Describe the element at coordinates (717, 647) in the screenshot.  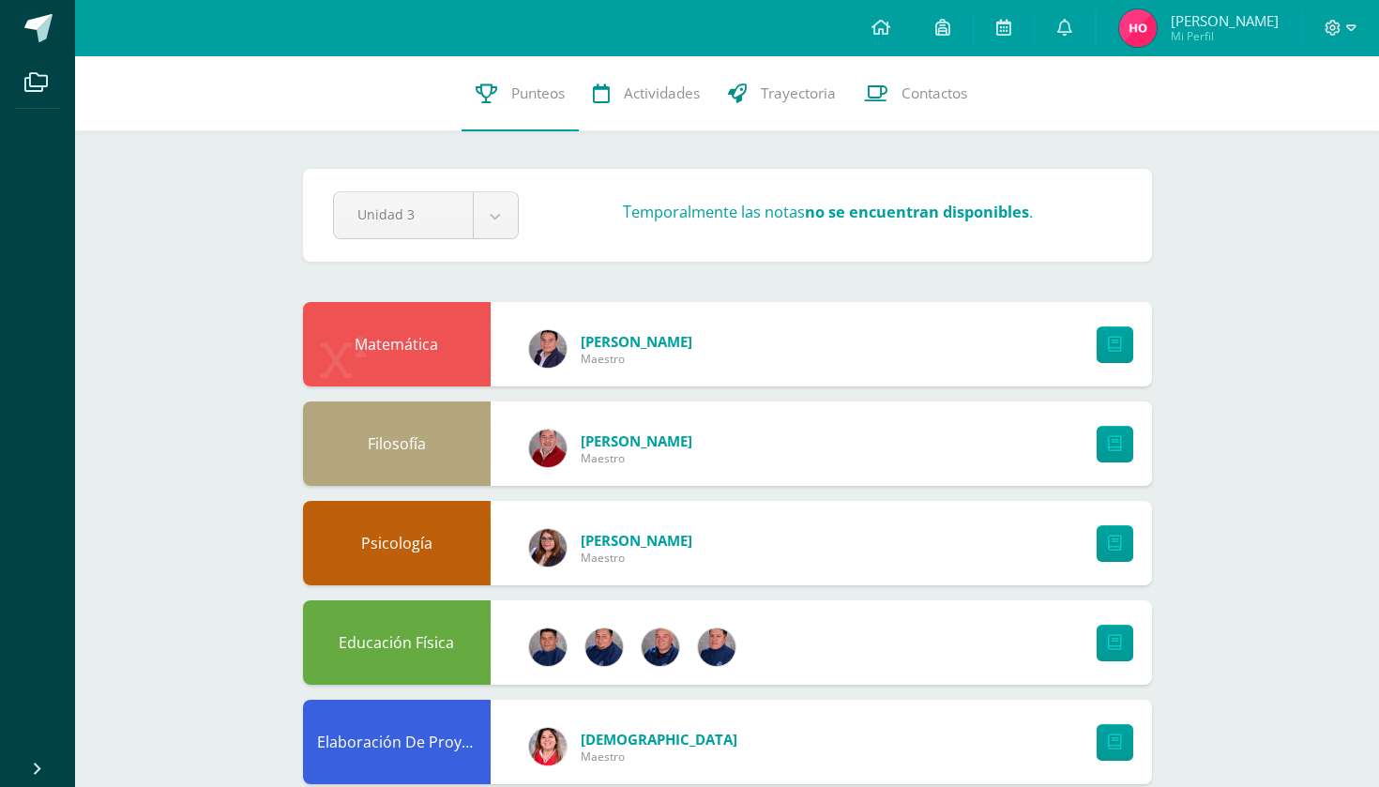
I see `img: 9ecbe07bdee1ad8edd933d8244312c74.png` at that location.